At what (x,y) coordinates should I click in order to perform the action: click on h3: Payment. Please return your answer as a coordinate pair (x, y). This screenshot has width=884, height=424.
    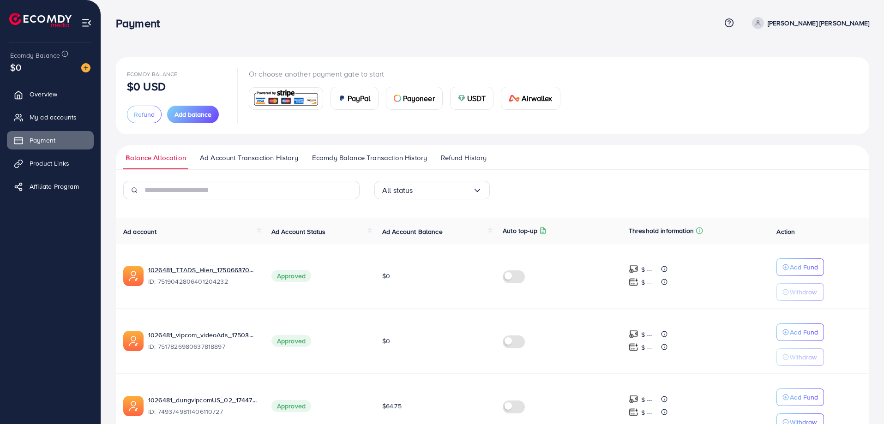
    Looking at the image, I should click on (141, 23).